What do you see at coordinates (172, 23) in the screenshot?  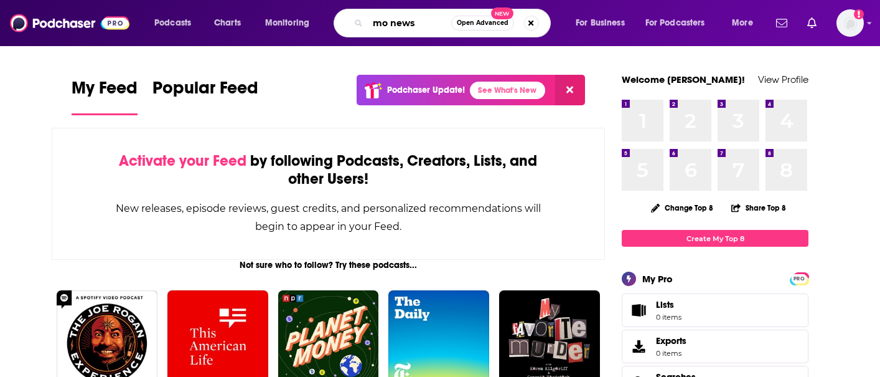 I see `span: Podcasts` at bounding box center [172, 23].